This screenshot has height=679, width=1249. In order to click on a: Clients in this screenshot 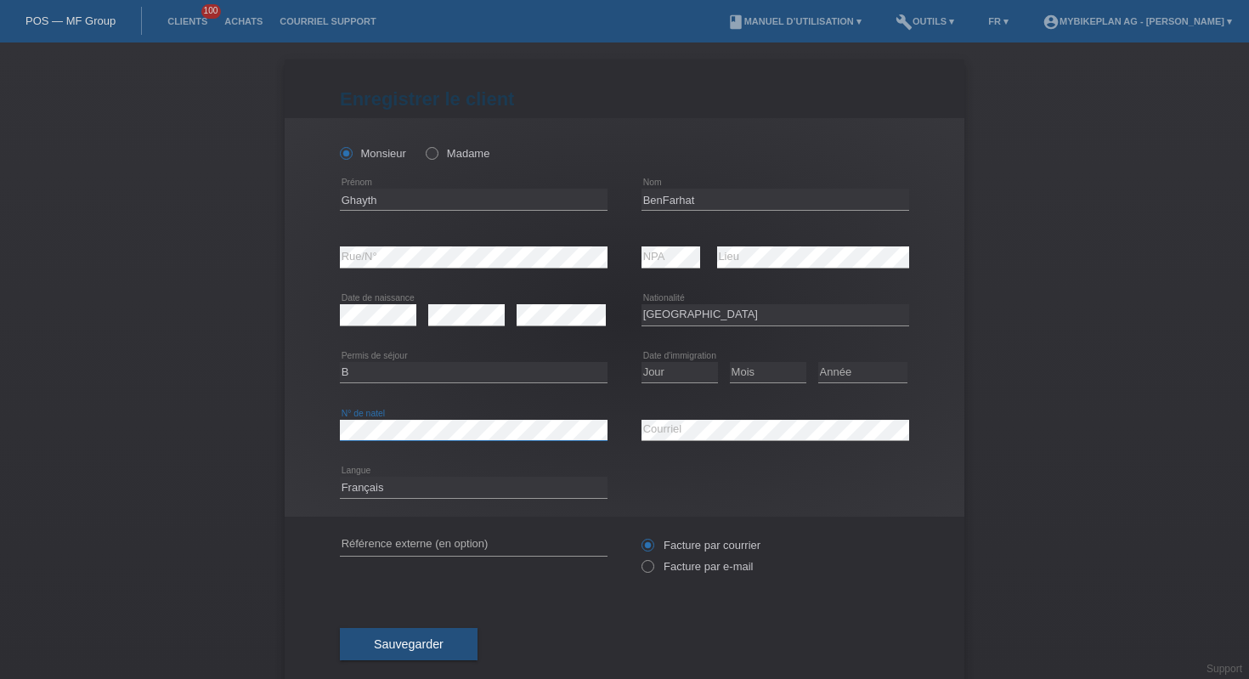, I will do `click(187, 21)`.